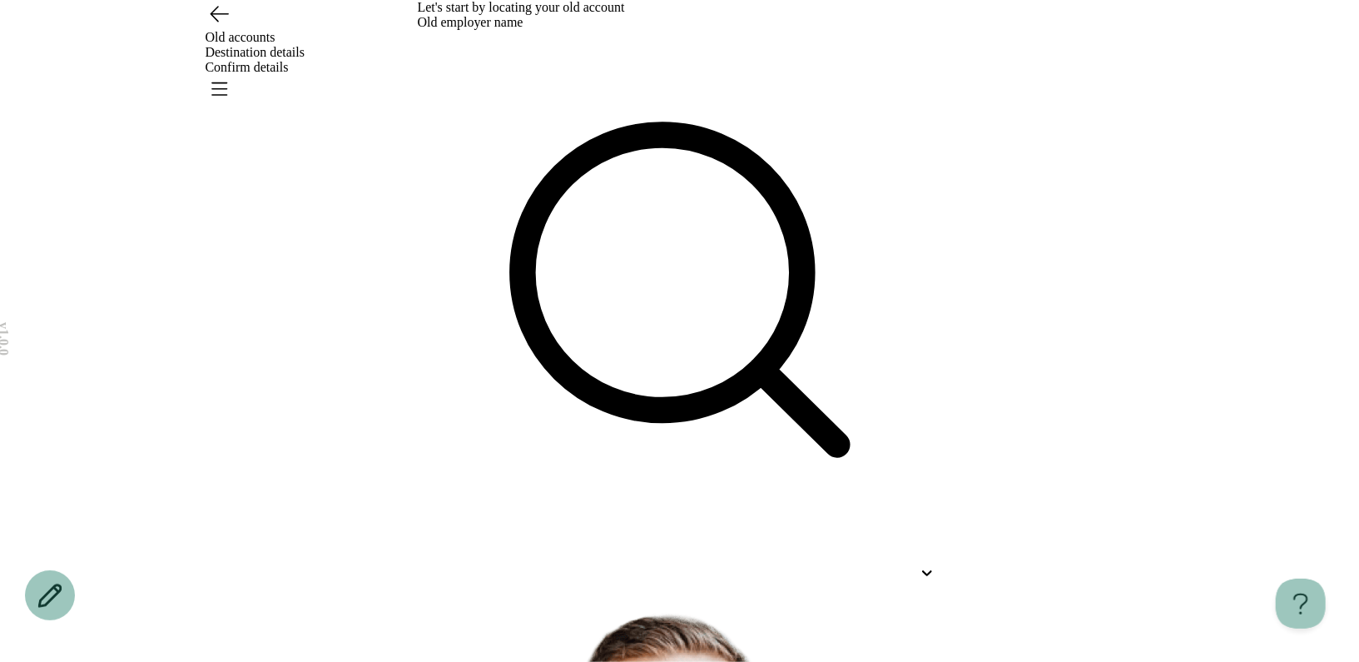  I want to click on button: Open menu, so click(219, 88).